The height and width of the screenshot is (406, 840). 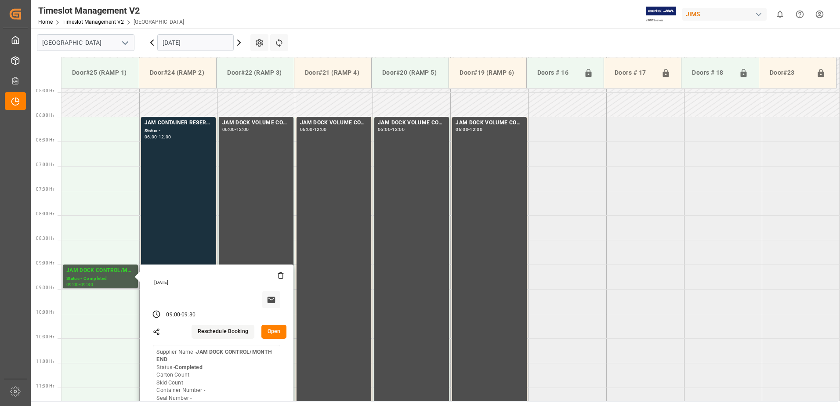 I want to click on input: Type to search/select, so click(x=86, y=43).